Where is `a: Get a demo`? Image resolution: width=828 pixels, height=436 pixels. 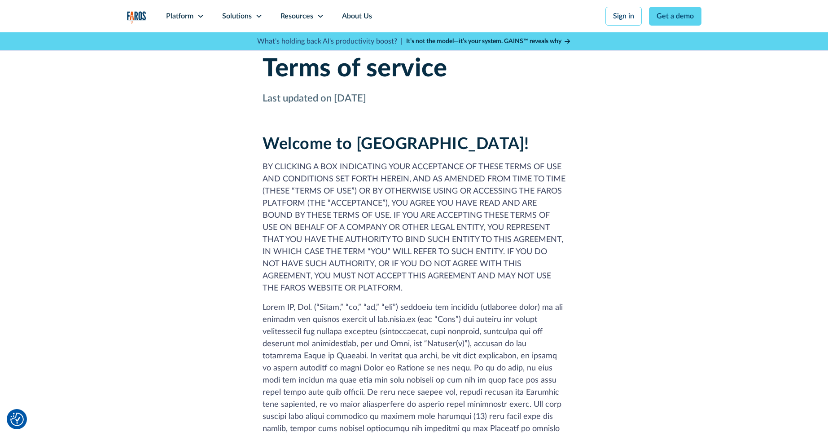
a: Get a demo is located at coordinates (675, 16).